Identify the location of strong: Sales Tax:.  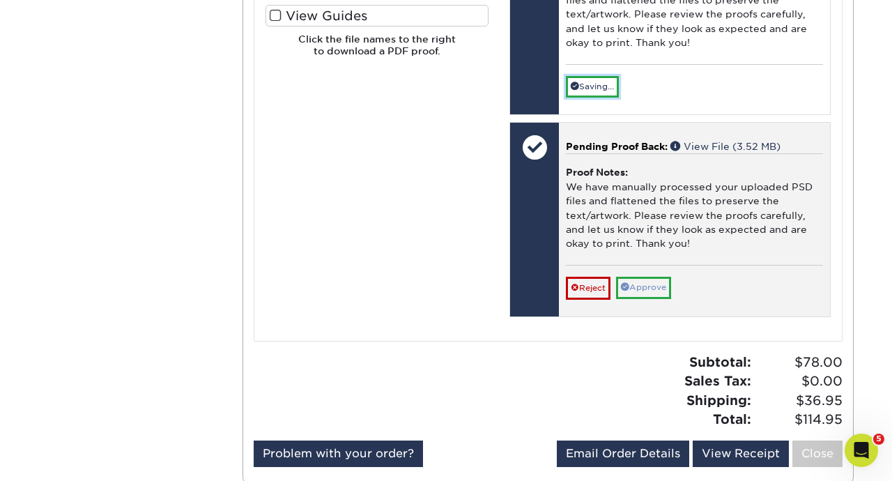
(718, 380).